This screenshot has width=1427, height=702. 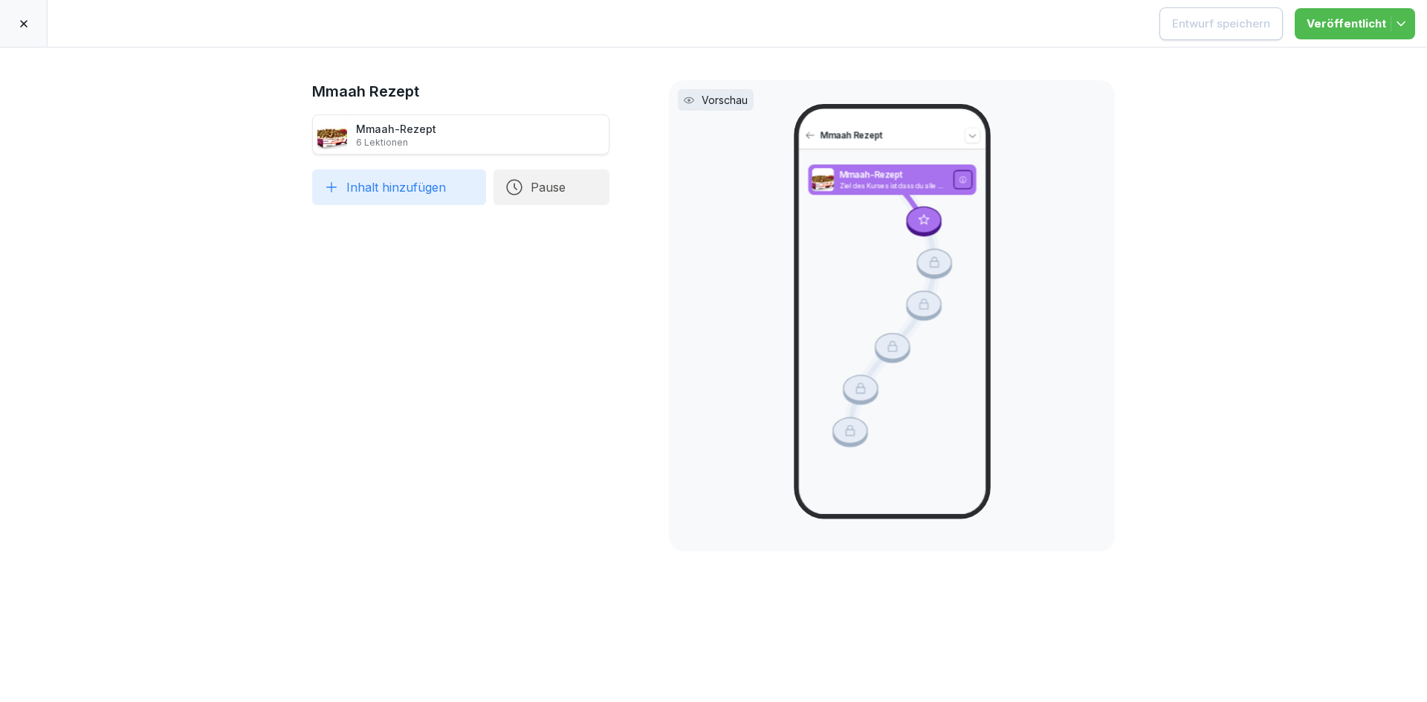 I want to click on button: Inhalt hinzufügen, so click(x=399, y=187).